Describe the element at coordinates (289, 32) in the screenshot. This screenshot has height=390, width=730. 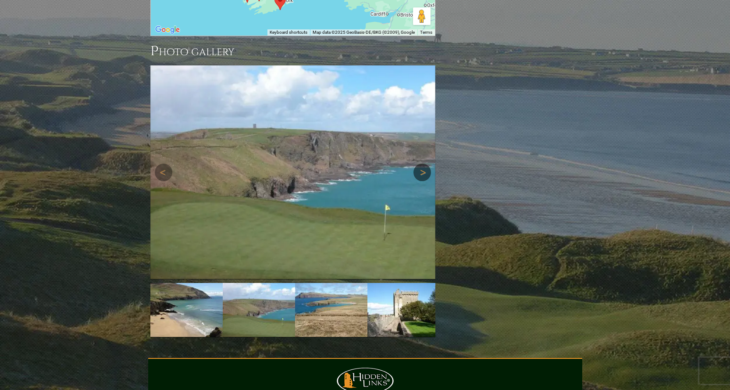
I see `button: Keyboard shortcuts` at that location.